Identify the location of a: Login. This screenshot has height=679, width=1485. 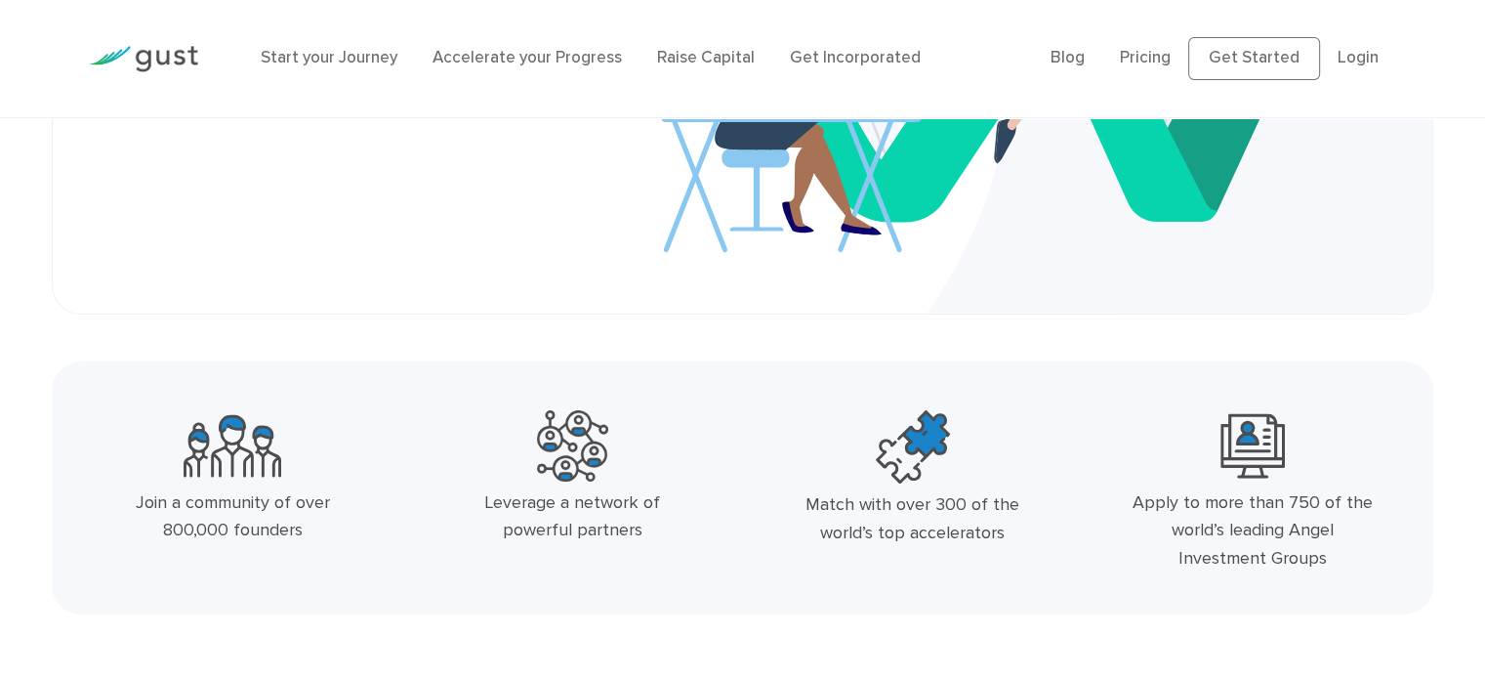
(1358, 58).